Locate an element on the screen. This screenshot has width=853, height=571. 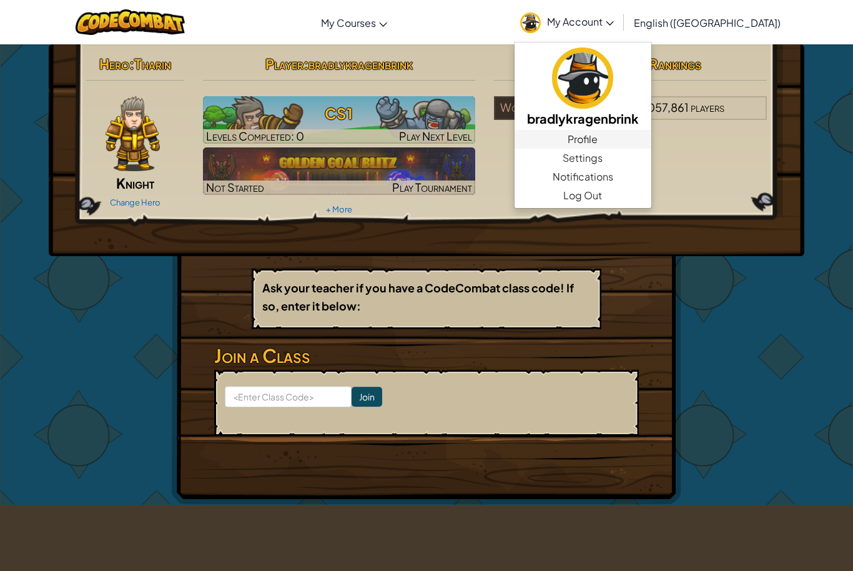
div: World is located at coordinates (562, 108).